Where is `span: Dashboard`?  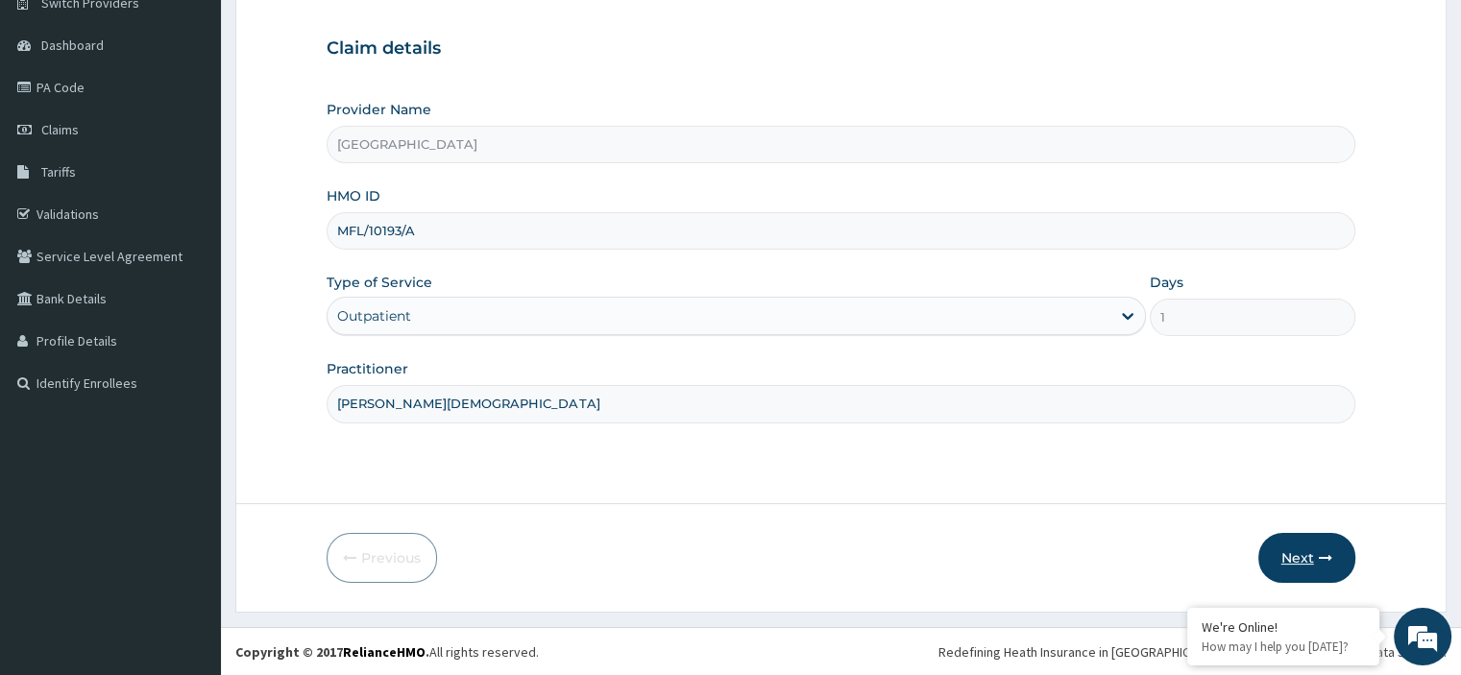 span: Dashboard is located at coordinates (72, 45).